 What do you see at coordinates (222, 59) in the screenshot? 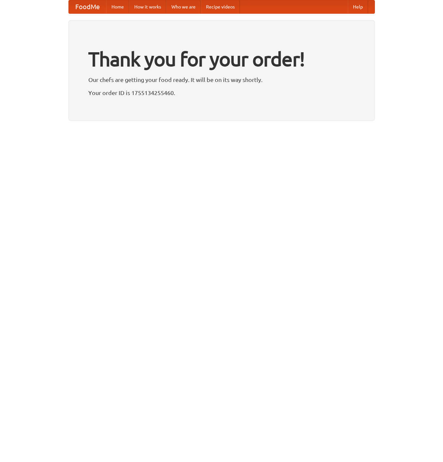
I see `h1: Thank you for your order!` at bounding box center [222, 59].